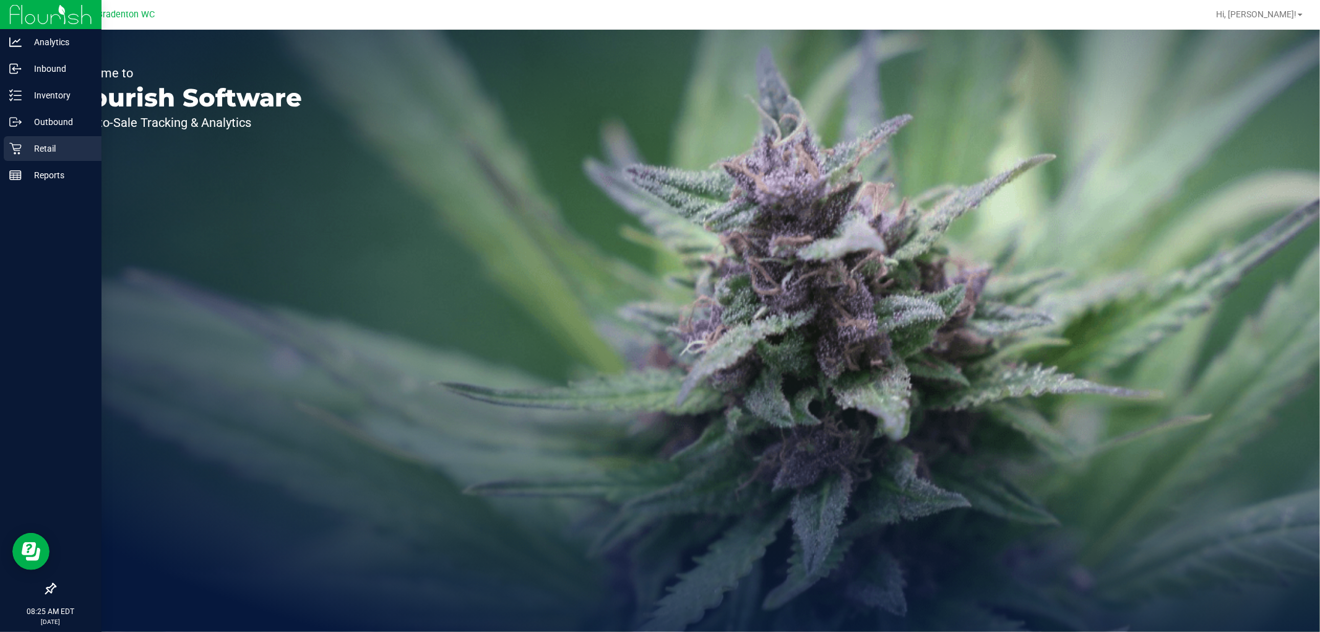 Image resolution: width=1320 pixels, height=632 pixels. I want to click on p: Welcome to, so click(184, 73).